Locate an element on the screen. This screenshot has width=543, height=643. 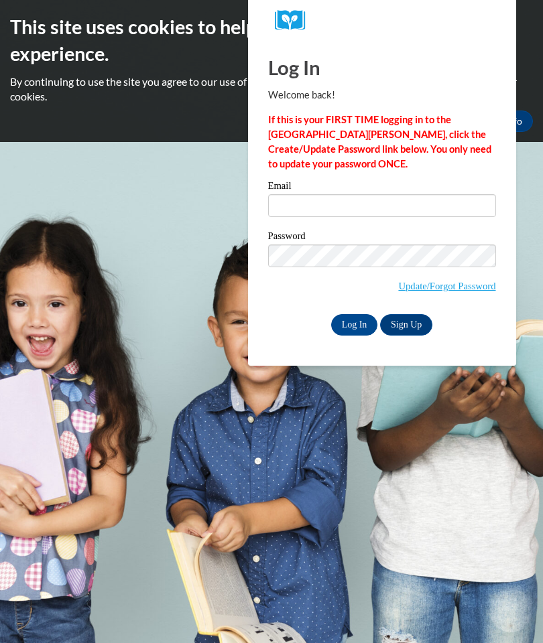
input: Log In is located at coordinates (354, 325).